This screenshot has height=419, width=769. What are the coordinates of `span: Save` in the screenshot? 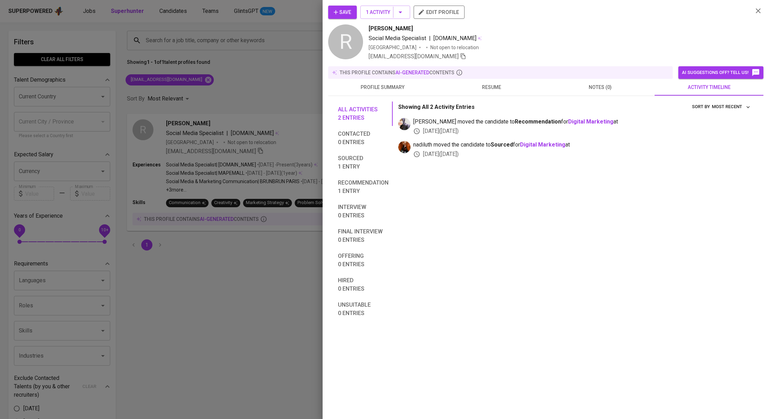 It's located at (343, 12).